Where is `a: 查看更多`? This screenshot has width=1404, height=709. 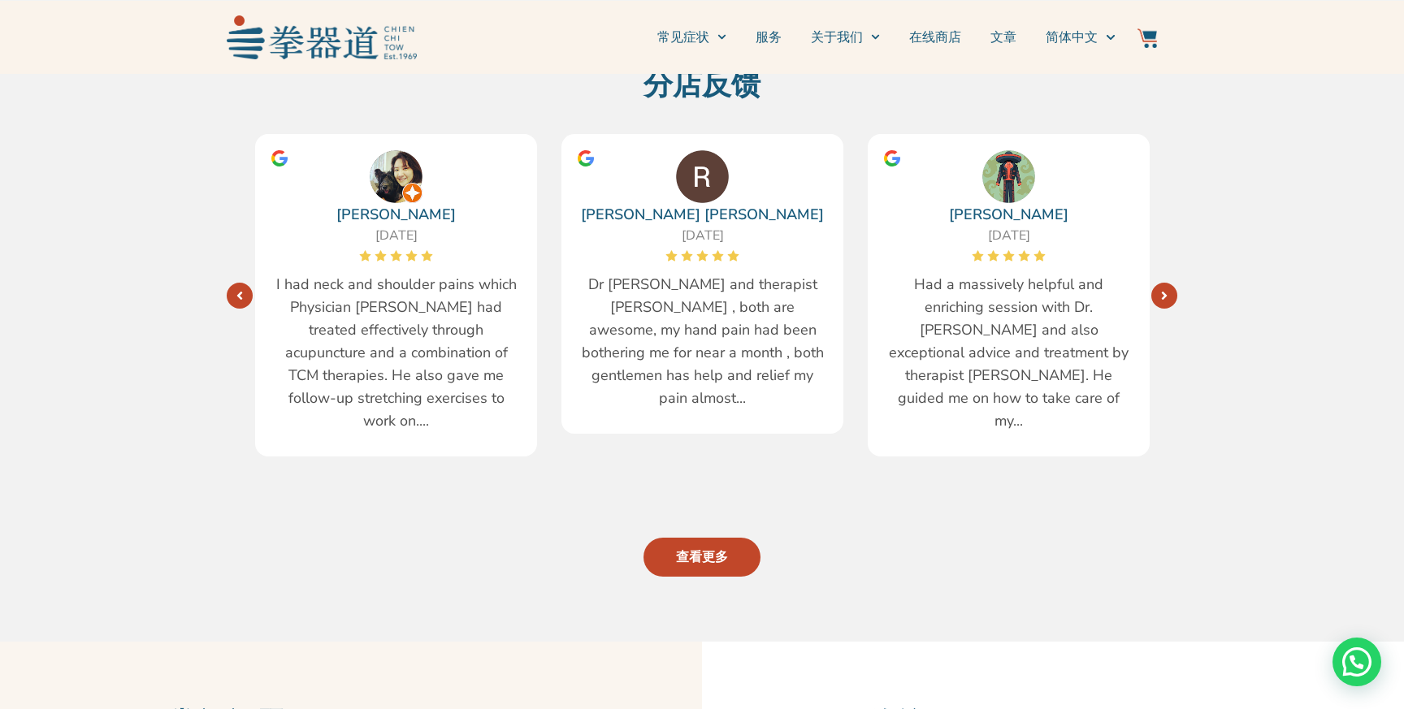
a: 查看更多 is located at coordinates (702, 557).